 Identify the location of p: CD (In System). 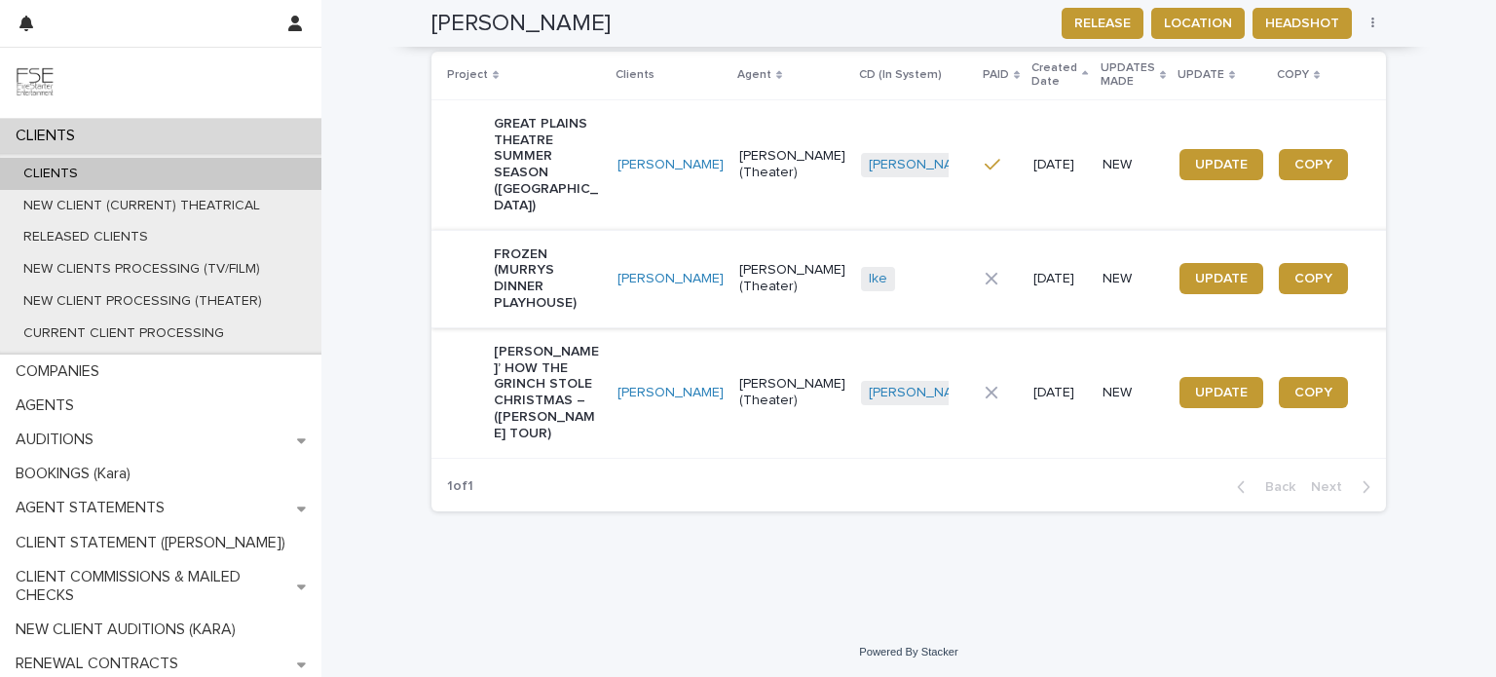
(900, 75).